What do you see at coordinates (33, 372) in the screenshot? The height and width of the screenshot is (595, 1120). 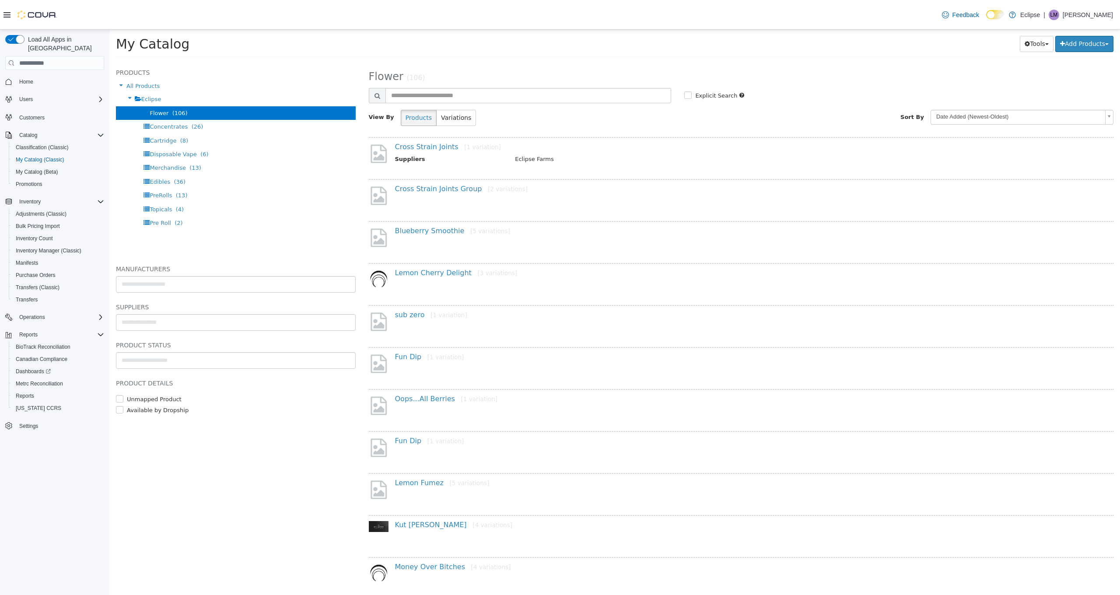 I see `a: Dashboards` at bounding box center [33, 372].